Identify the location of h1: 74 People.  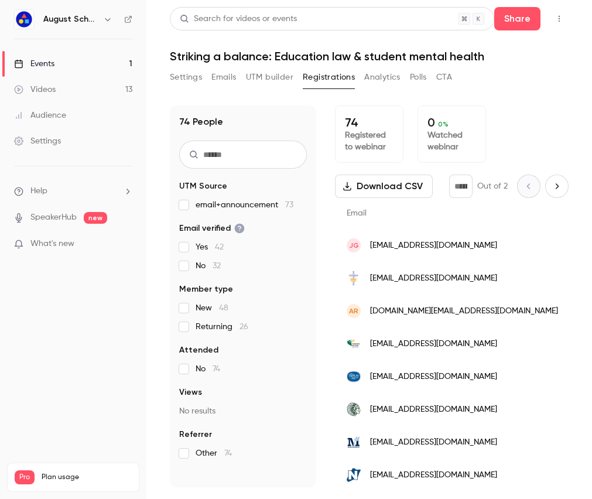
(201, 122).